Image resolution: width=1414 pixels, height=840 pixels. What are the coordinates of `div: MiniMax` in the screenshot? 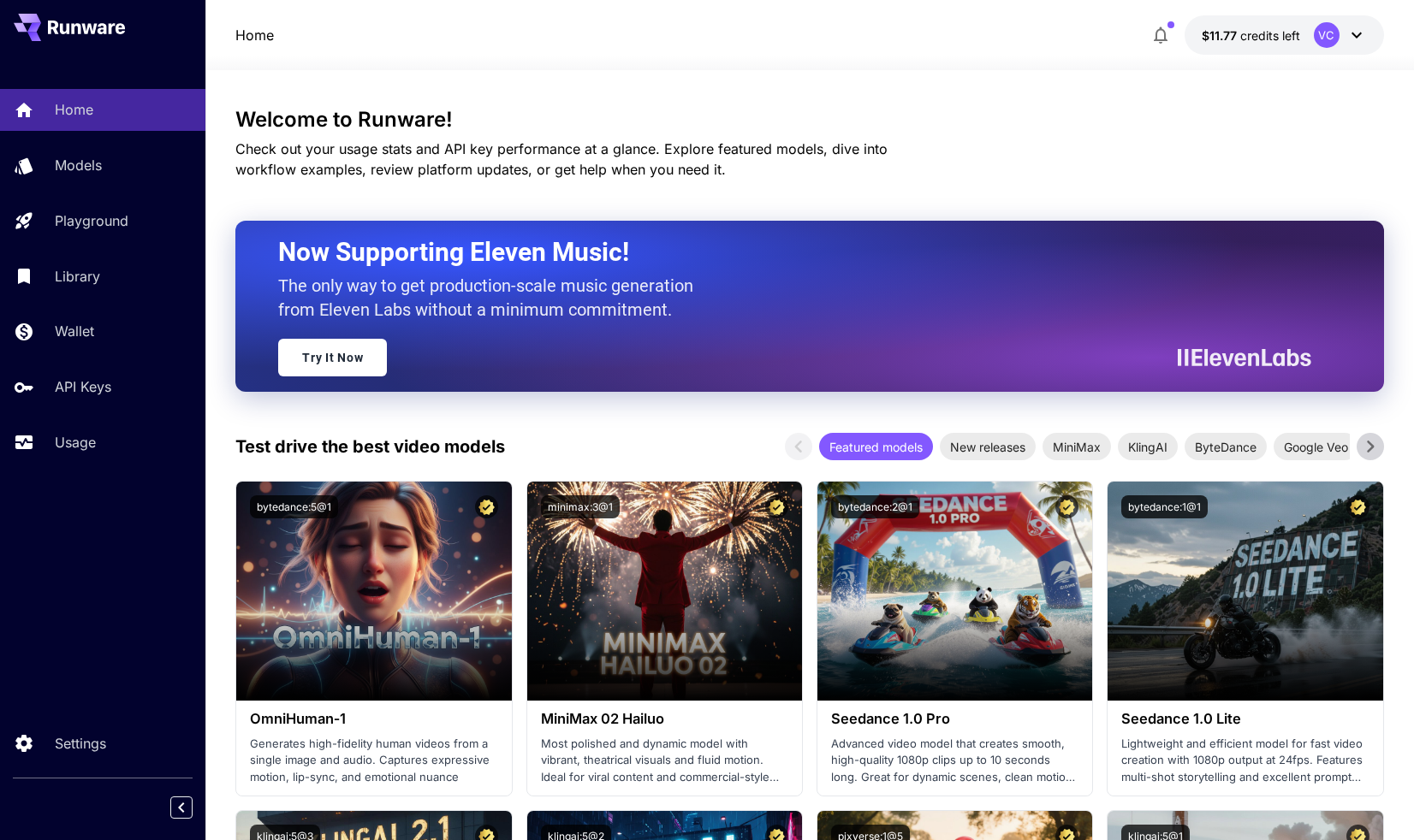 It's located at (1077, 446).